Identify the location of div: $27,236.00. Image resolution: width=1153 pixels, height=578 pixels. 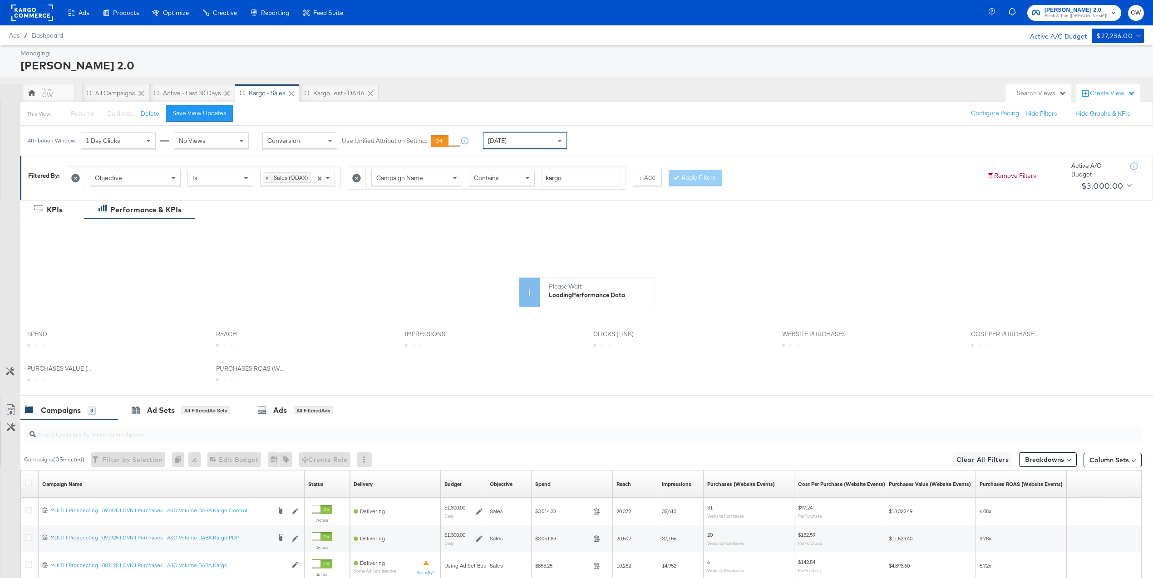
(1114, 36).